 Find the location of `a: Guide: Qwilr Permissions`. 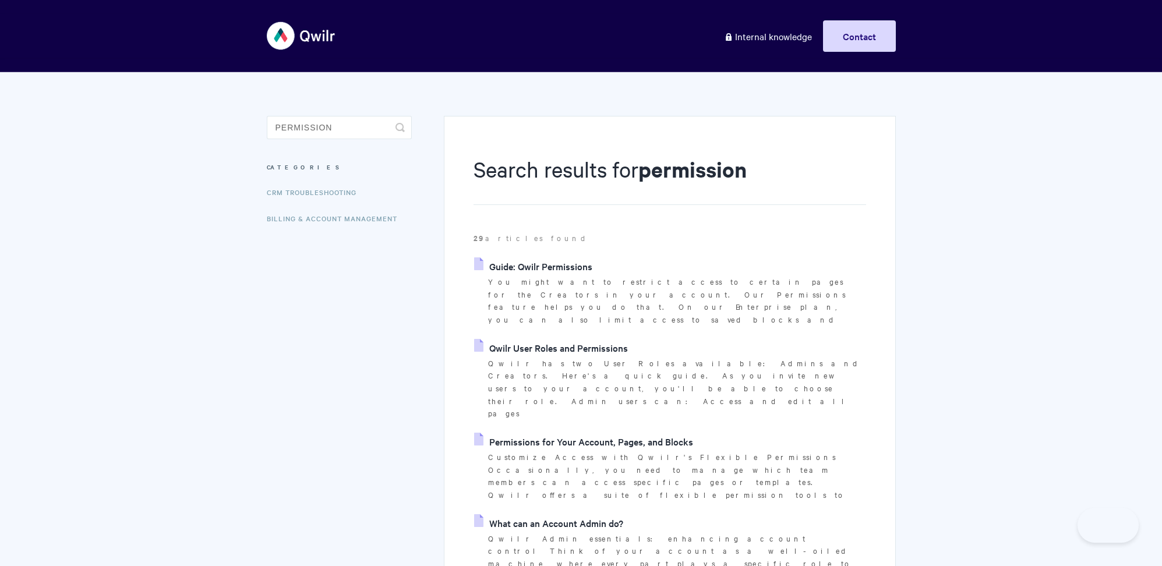

a: Guide: Qwilr Permissions is located at coordinates (533, 266).